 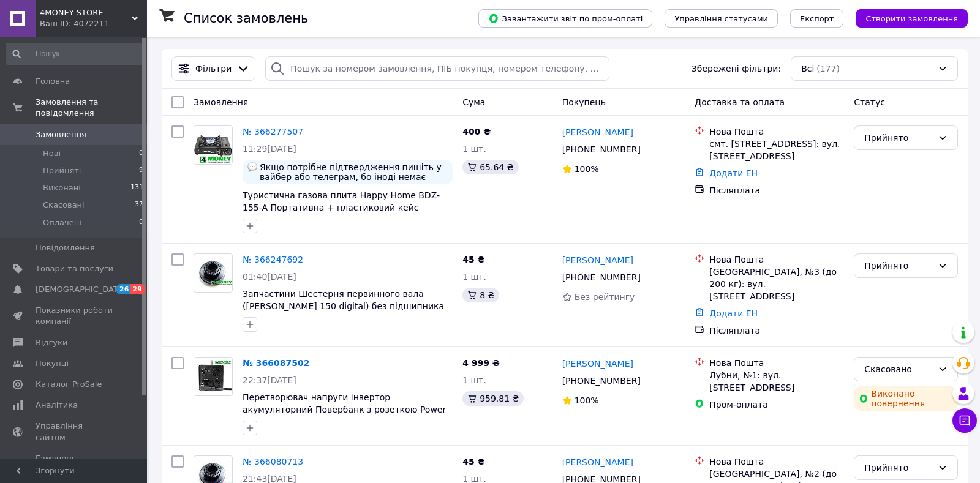 What do you see at coordinates (141, 171) in the screenshot?
I see `span: 9` at bounding box center [141, 171].